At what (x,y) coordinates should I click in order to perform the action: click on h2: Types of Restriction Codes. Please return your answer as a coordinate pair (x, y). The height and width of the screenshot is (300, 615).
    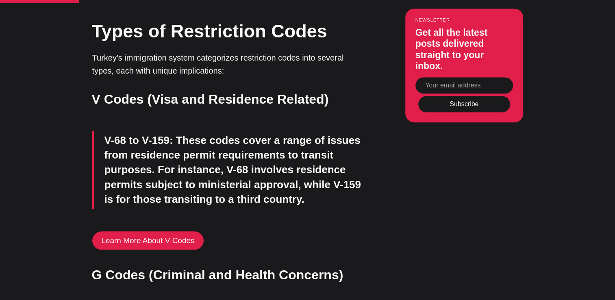
    Looking at the image, I should click on (228, 31).